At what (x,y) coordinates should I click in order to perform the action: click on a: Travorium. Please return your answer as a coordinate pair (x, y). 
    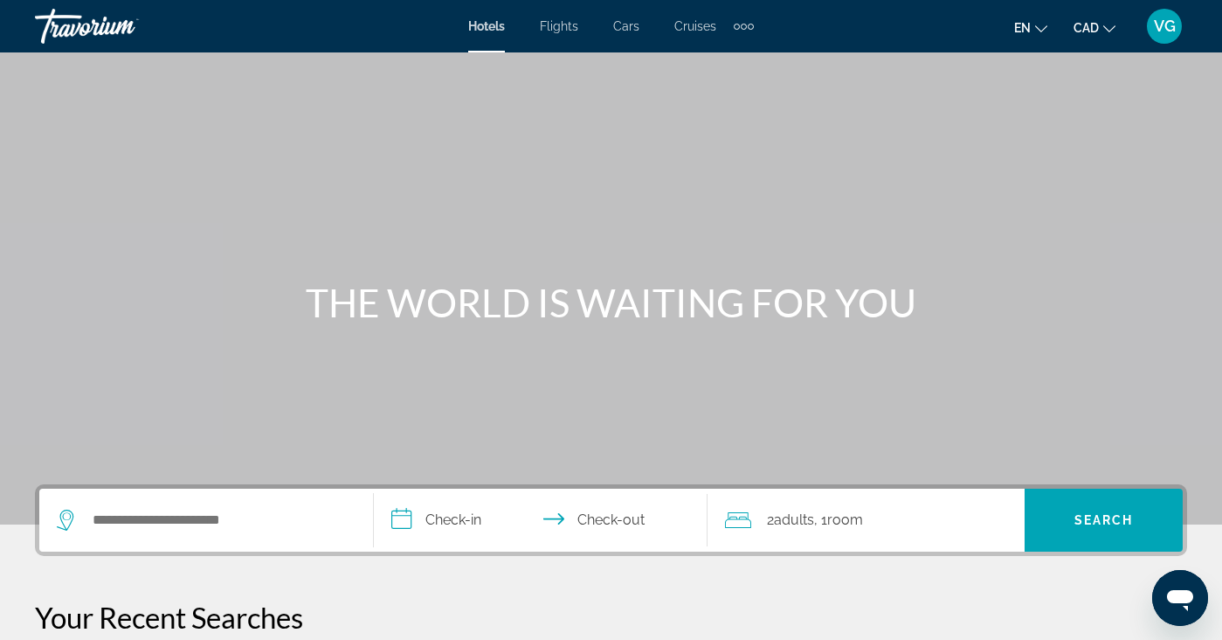
    Looking at the image, I should click on (122, 26).